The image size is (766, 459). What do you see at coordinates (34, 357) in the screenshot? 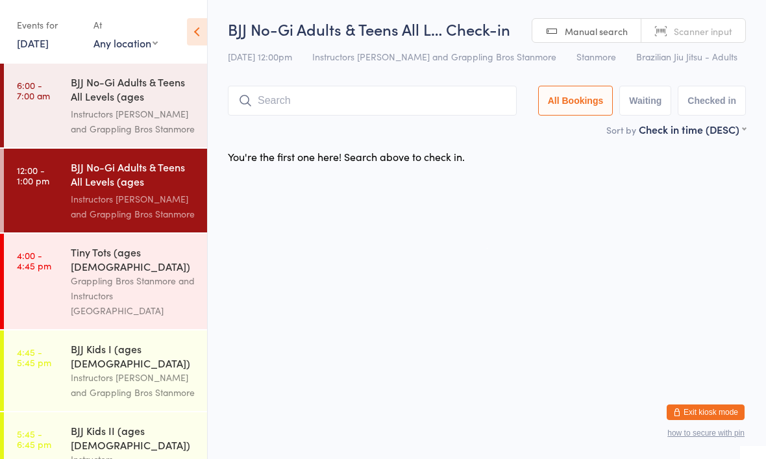
I see `time: 4:45 - 5:45 pm` at bounding box center [34, 357].